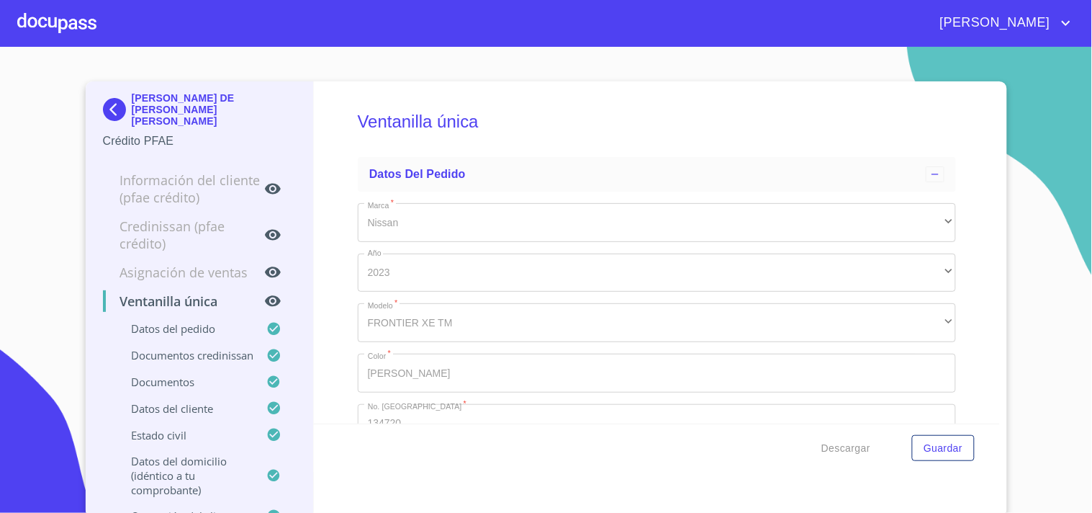 The height and width of the screenshot is (513, 1092). I want to click on p: Información del cliente (PFAE crédito), so click(184, 189).